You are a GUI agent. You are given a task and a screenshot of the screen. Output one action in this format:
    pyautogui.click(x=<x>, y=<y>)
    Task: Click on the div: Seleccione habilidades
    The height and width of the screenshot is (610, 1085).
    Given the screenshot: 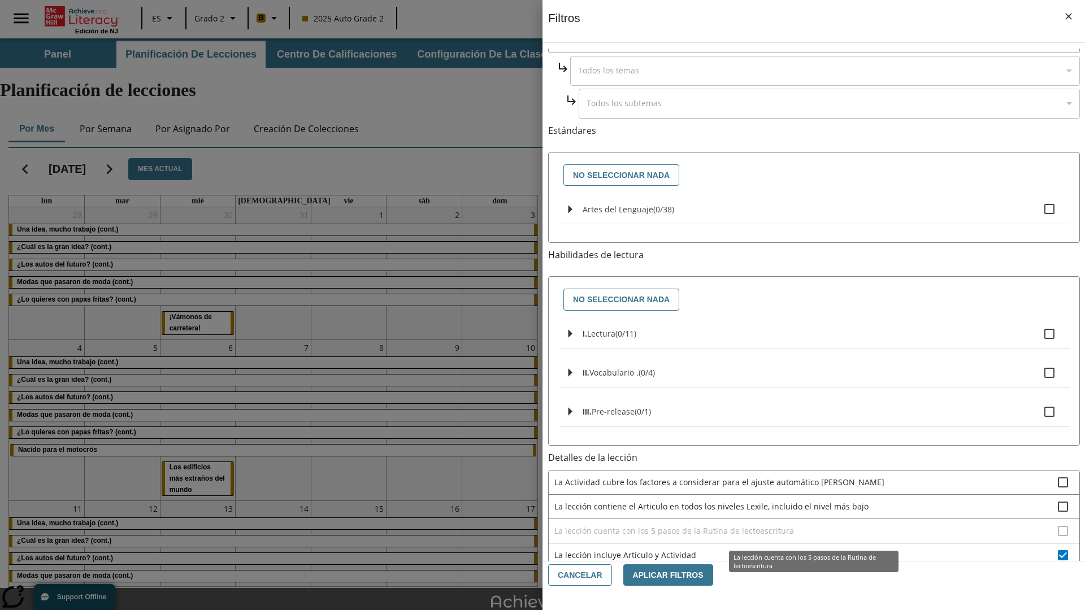 What is the action you would take?
    pyautogui.click(x=814, y=299)
    